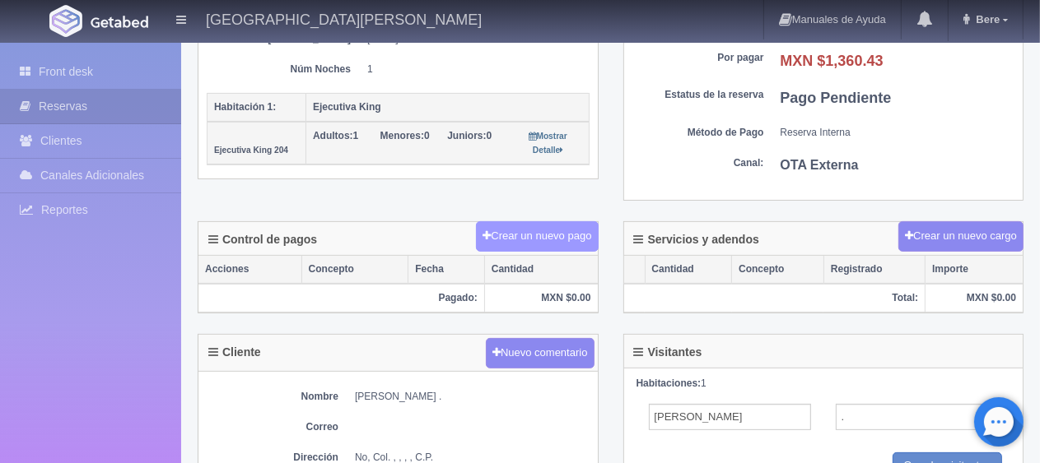  Describe the element at coordinates (472, 69) in the screenshot. I see `dd: 1` at that location.